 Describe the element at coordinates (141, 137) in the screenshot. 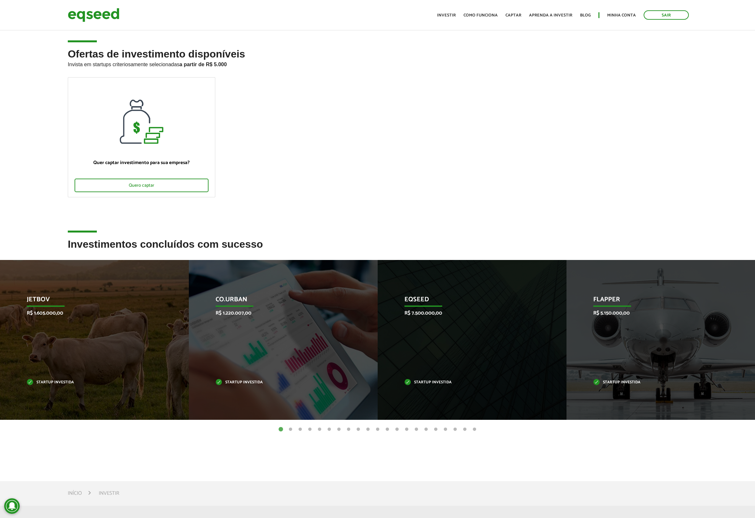

I see `a: Quer captar investimento para sua empresa? Quero captar` at that location.